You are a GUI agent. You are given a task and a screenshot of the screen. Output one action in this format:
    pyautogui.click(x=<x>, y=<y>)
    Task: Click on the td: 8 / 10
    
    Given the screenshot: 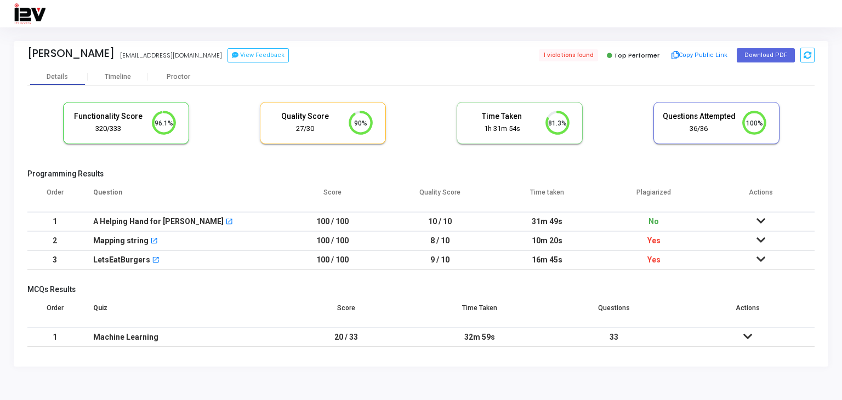 What is the action you would take?
    pyautogui.click(x=439, y=241)
    